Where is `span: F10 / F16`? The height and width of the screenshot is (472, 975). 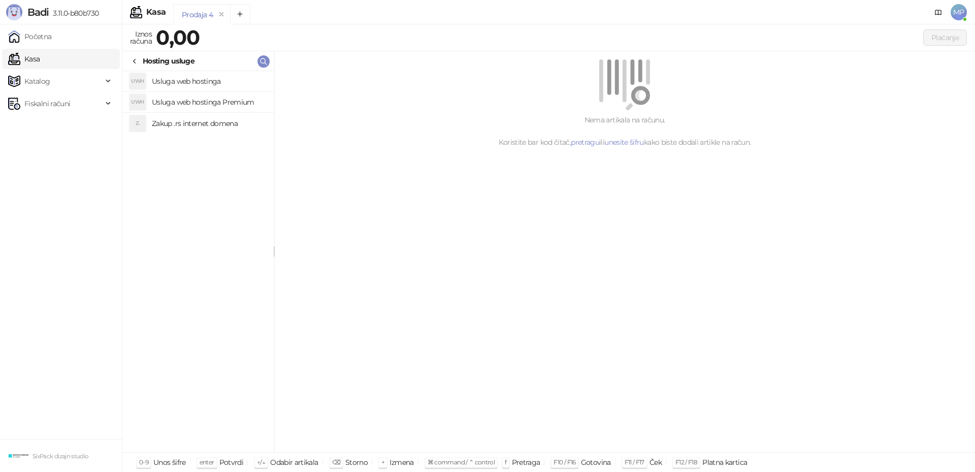 span: F10 / F16 is located at coordinates (564, 461).